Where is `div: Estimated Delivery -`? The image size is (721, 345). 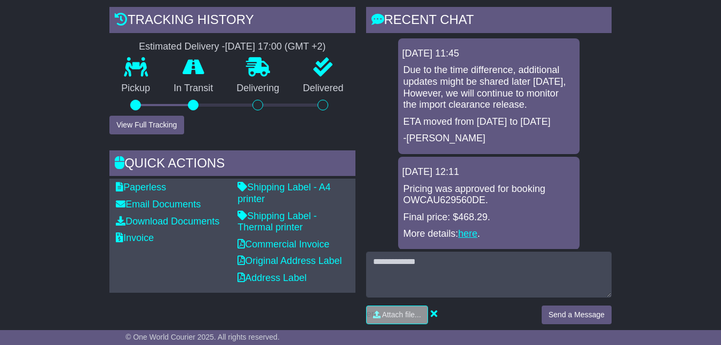
div: Estimated Delivery - is located at coordinates (232, 47).